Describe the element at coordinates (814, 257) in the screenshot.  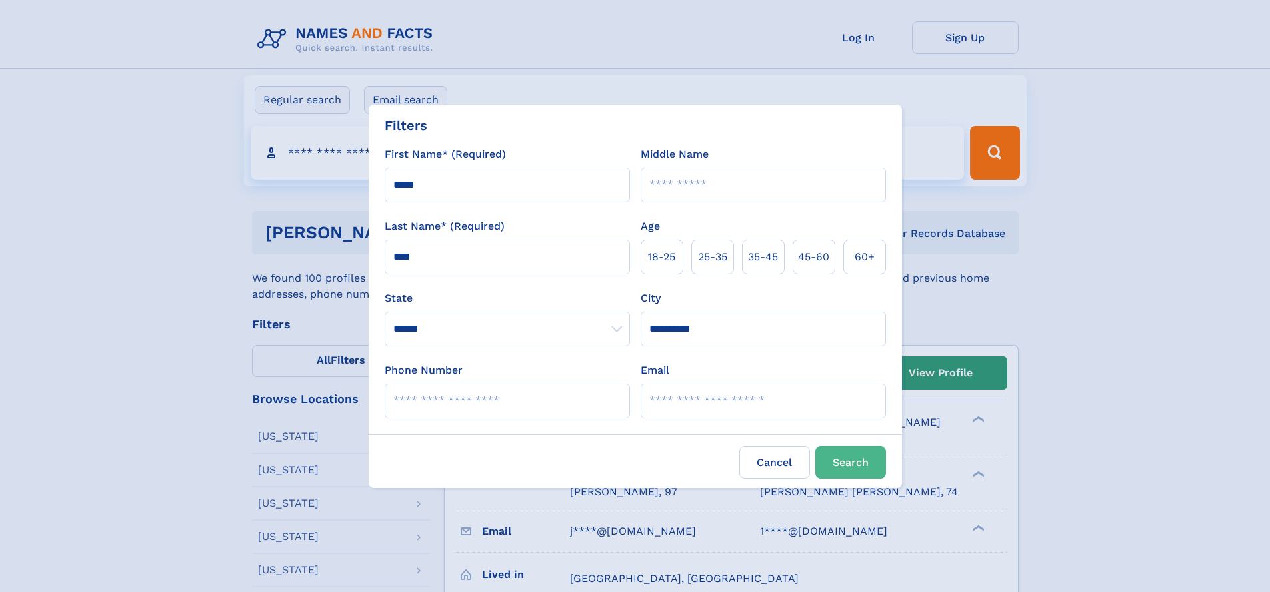
I see `span: 45‑60` at that location.